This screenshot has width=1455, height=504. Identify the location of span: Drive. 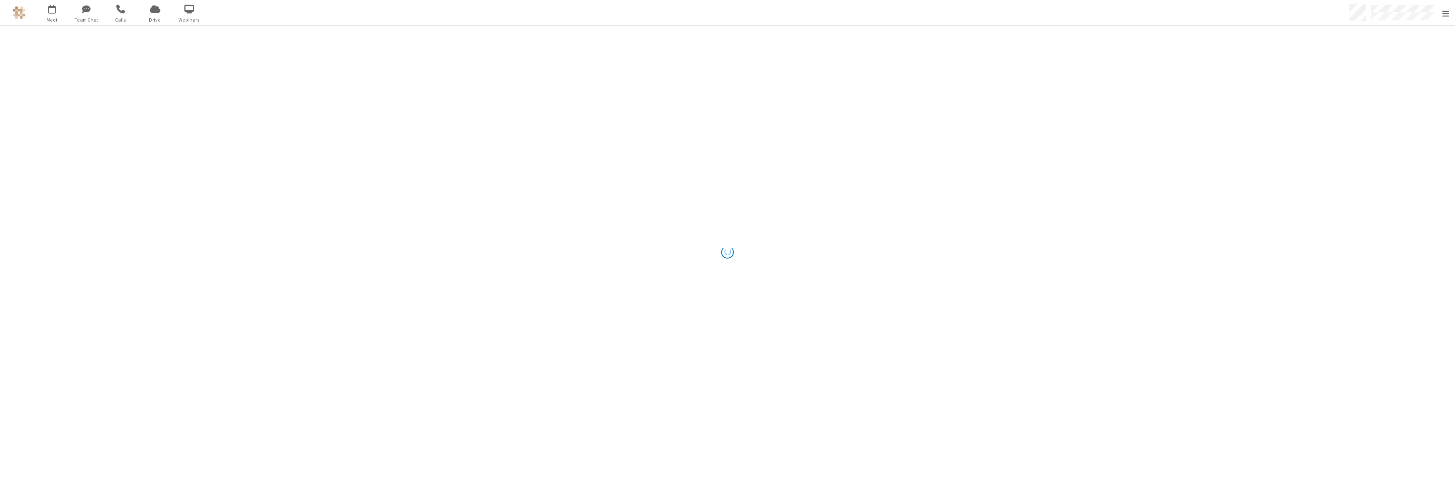
(155, 20).